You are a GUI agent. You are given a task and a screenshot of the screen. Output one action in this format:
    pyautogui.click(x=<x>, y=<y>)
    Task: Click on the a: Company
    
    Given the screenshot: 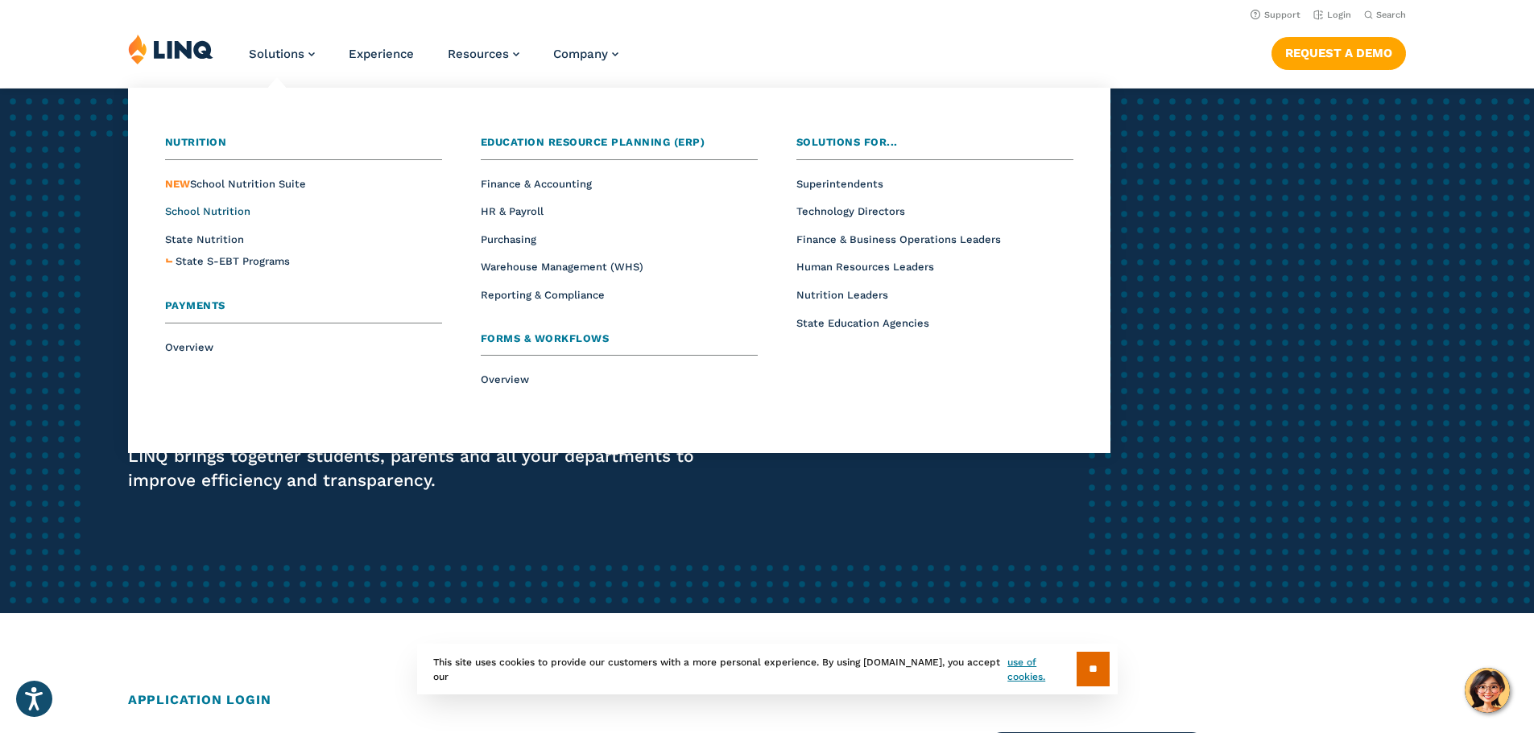 What is the action you would take?
    pyautogui.click(x=585, y=54)
    